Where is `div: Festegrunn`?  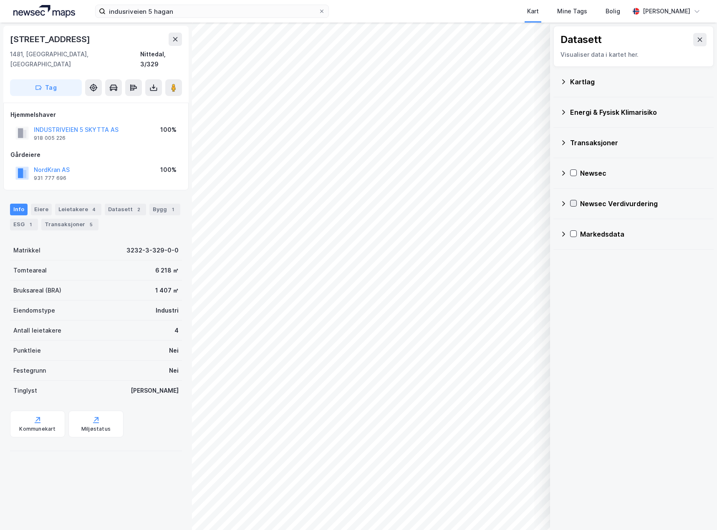 div: Festegrunn is located at coordinates (30, 370).